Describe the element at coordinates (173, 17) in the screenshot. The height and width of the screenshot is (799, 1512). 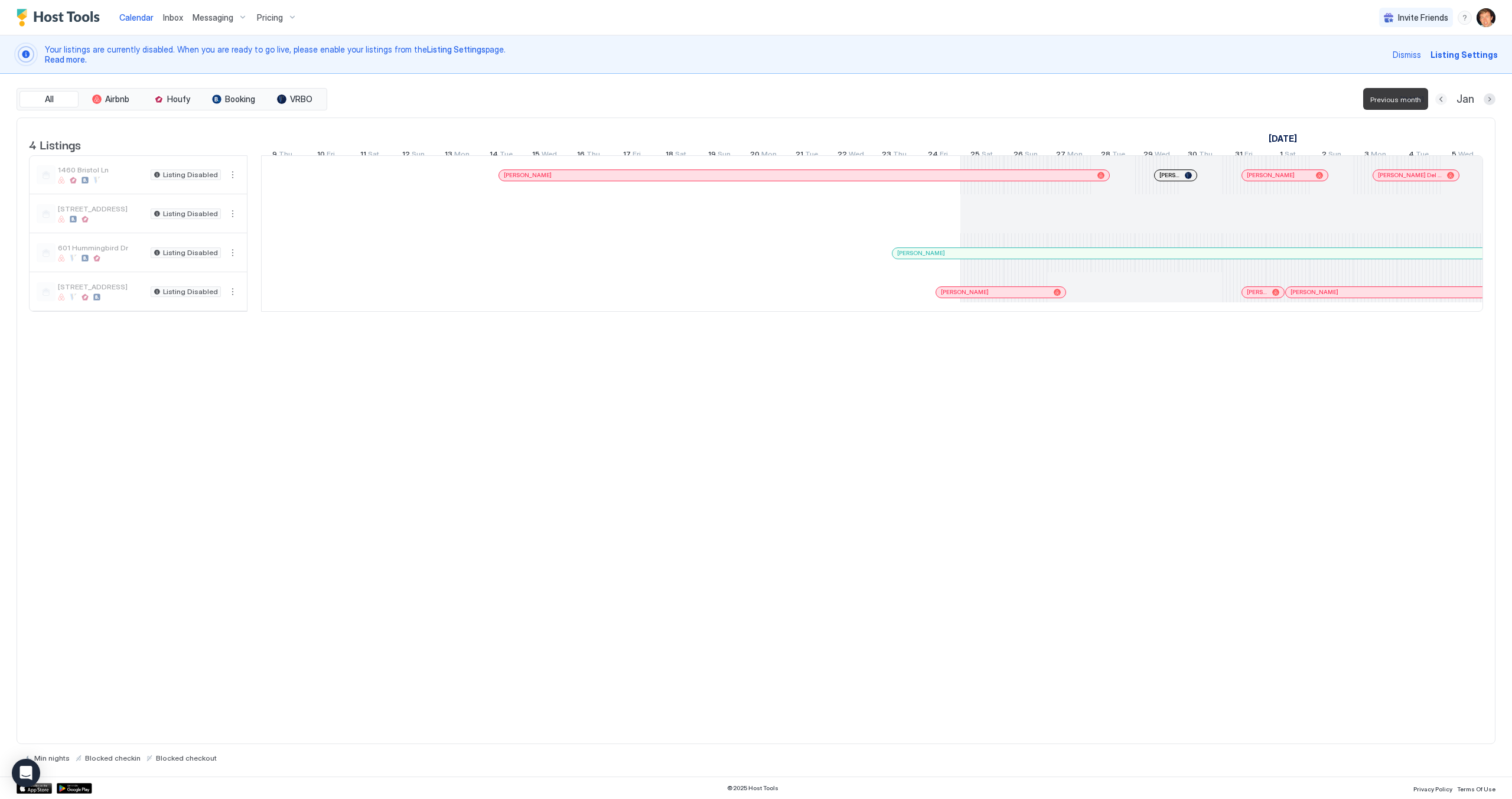
I see `a: Inbox` at that location.